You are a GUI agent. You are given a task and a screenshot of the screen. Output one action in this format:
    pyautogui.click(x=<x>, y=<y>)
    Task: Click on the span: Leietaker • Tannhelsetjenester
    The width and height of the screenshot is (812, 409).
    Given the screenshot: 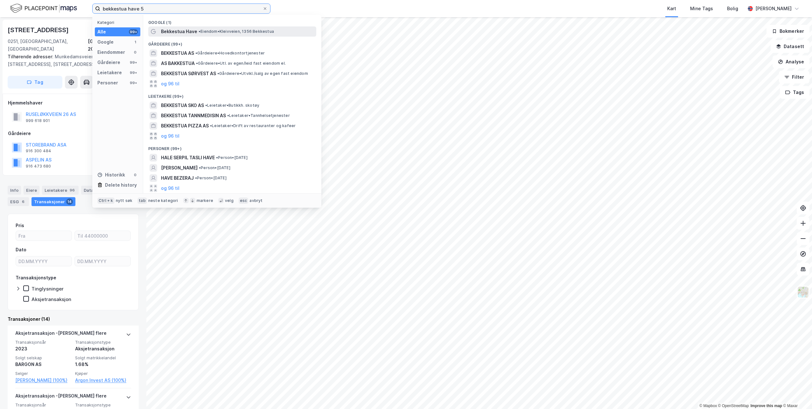 What is the action you would take?
    pyautogui.click(x=258, y=116)
    